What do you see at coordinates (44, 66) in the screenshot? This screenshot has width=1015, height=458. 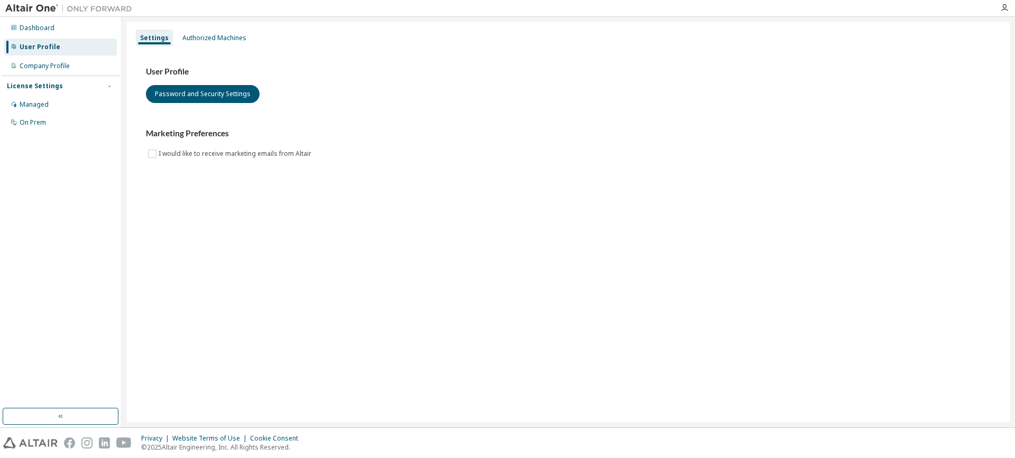 I see `div: Company Profile` at bounding box center [44, 66].